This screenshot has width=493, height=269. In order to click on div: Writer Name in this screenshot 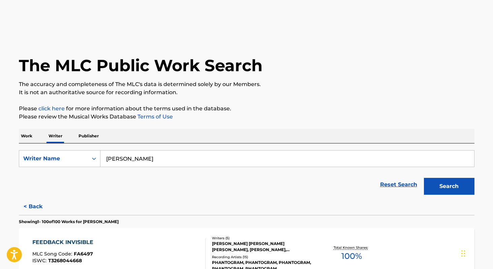, I will do `click(54, 158)`.